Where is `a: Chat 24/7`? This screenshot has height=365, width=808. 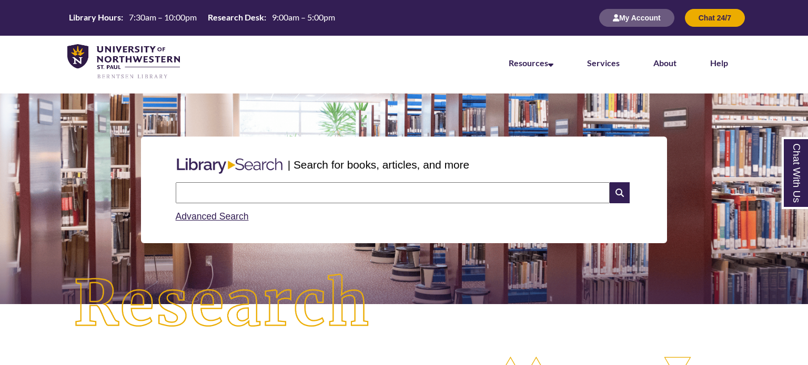
a: Chat 24/7 is located at coordinates (715, 17).